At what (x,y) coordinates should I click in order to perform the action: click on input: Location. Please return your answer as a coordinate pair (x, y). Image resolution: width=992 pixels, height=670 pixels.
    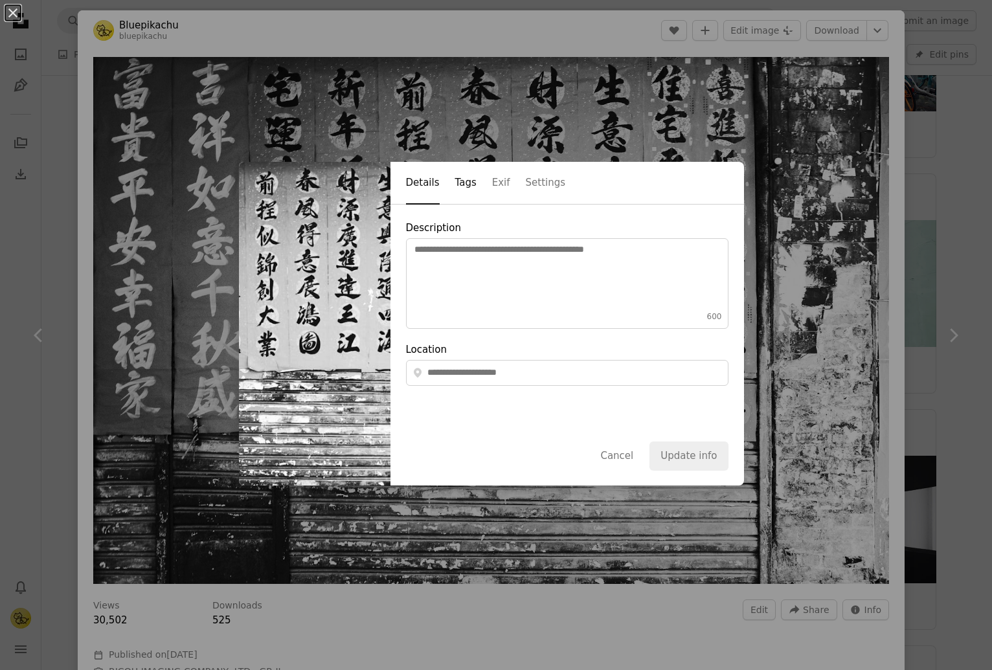
    Looking at the image, I should click on (575, 373).